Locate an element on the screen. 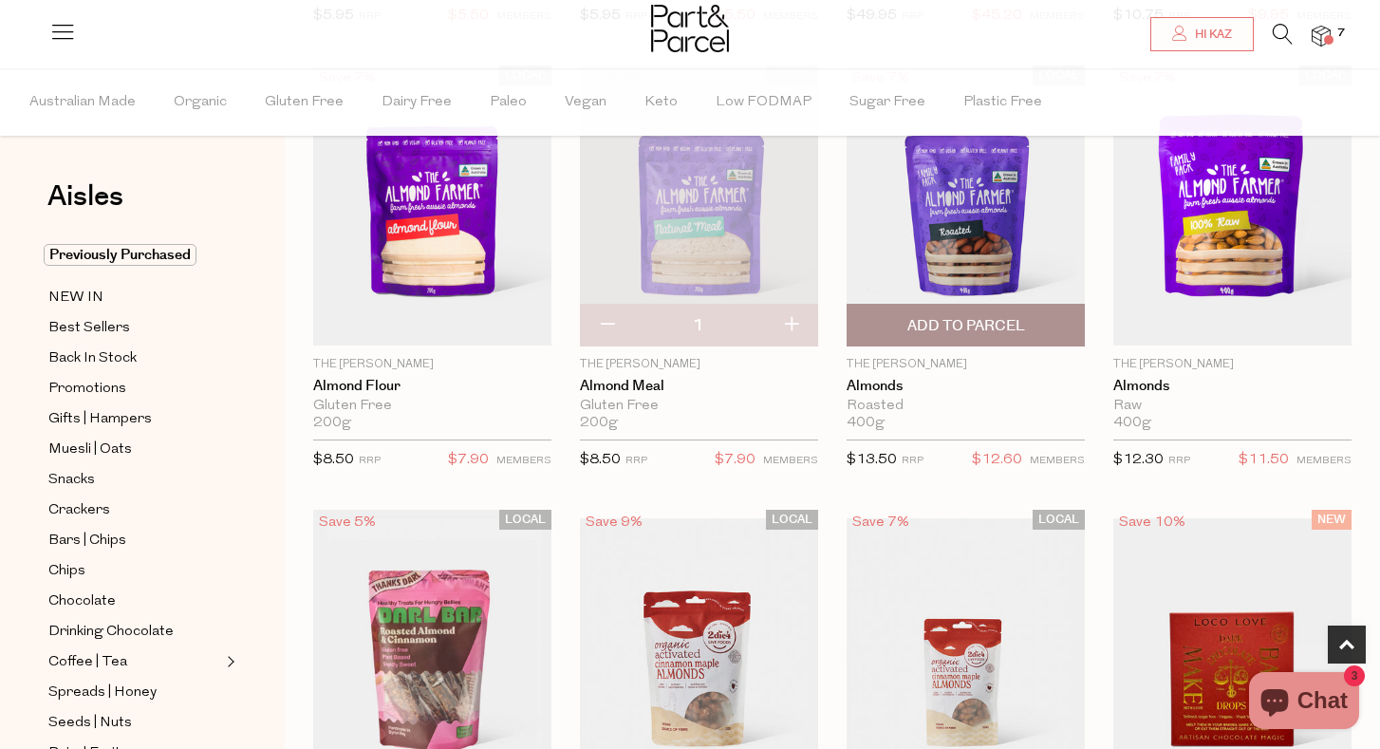 Image resolution: width=1380 pixels, height=749 pixels. span: Back In Stock is located at coordinates (92, 359).